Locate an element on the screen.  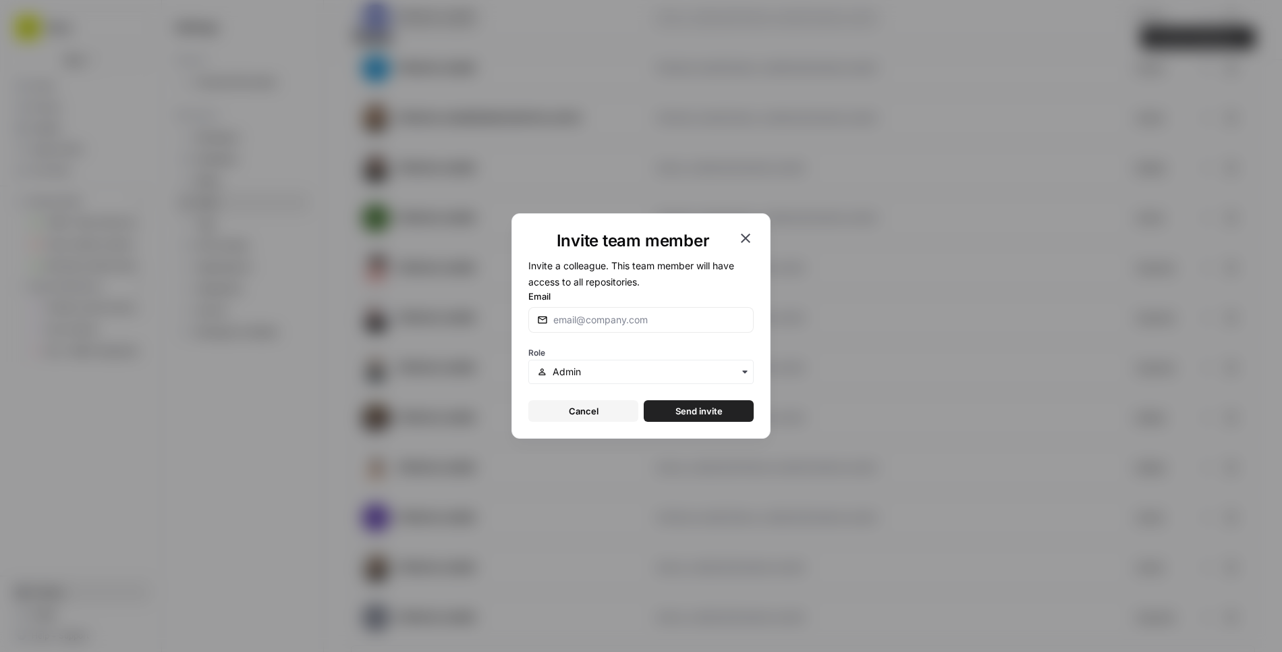
input: Admin is located at coordinates (648, 372).